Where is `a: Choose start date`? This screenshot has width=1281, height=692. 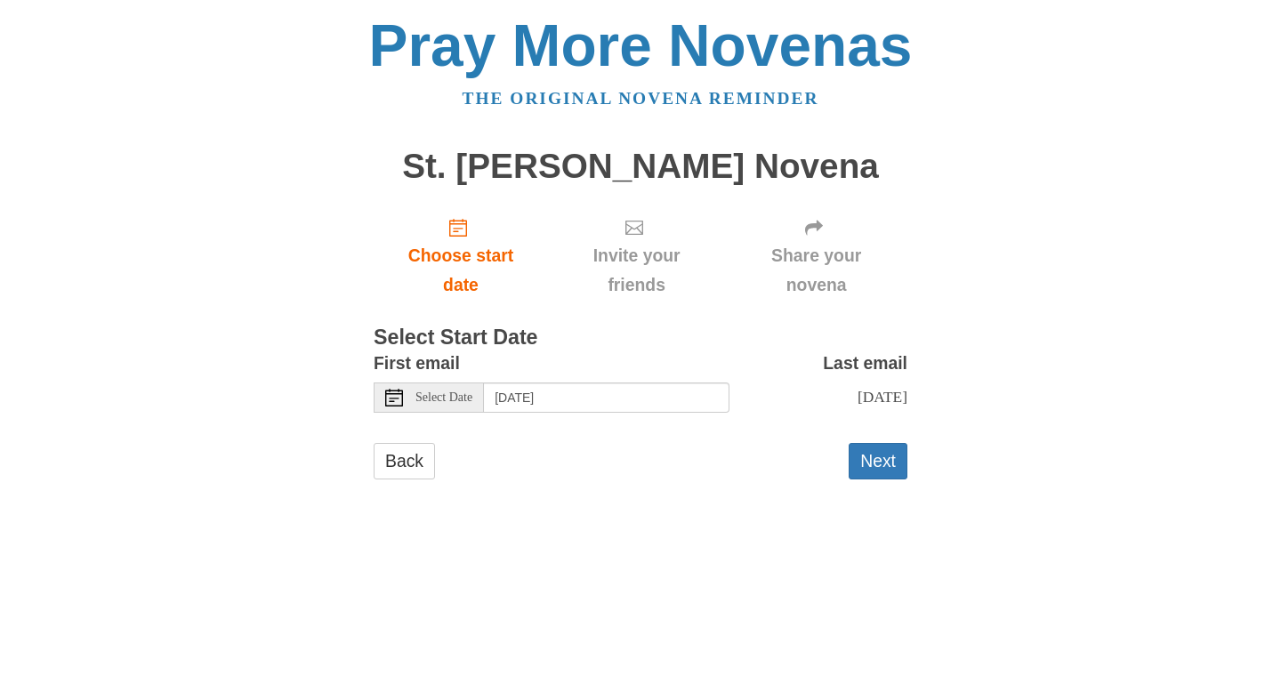 a: Choose start date is located at coordinates (461, 255).